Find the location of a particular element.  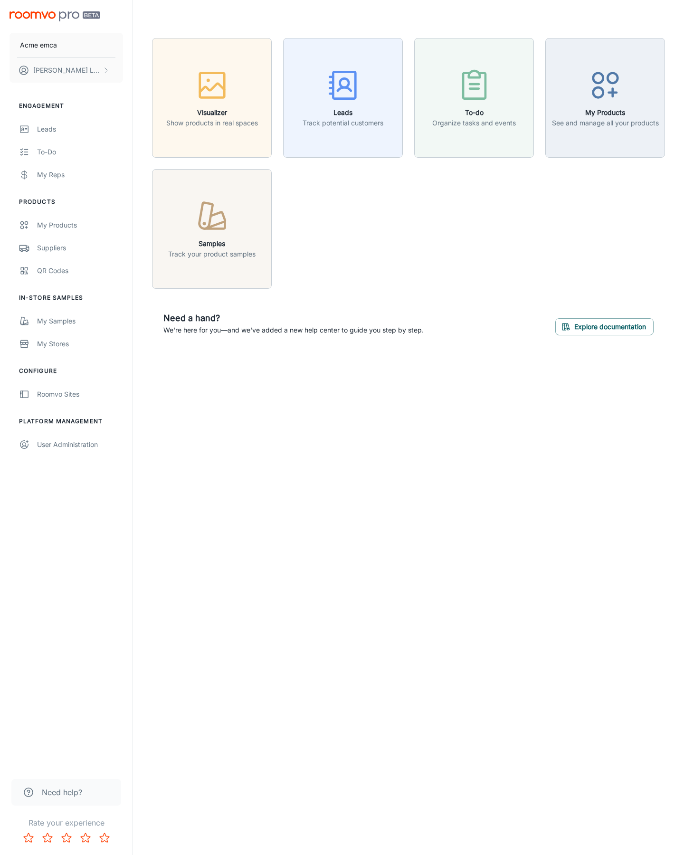

button: SamplesTrack your product samples is located at coordinates (212, 229).